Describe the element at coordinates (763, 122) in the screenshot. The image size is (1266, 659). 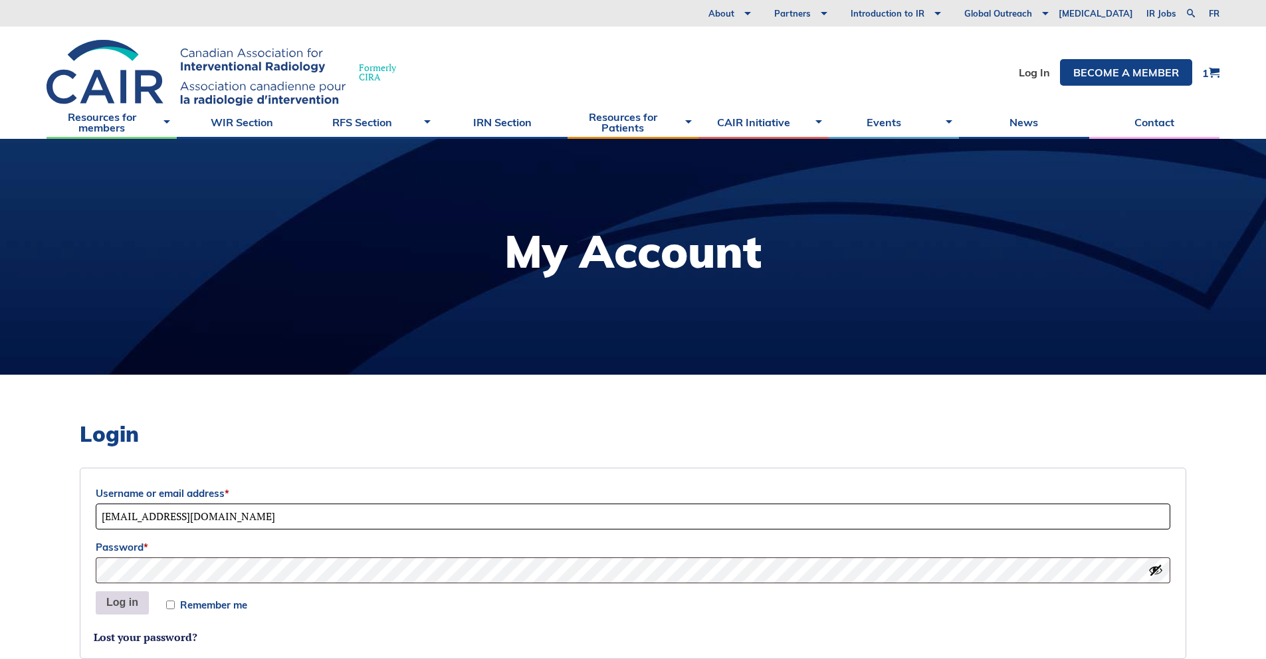
I see `a: CAIR Initiative` at that location.